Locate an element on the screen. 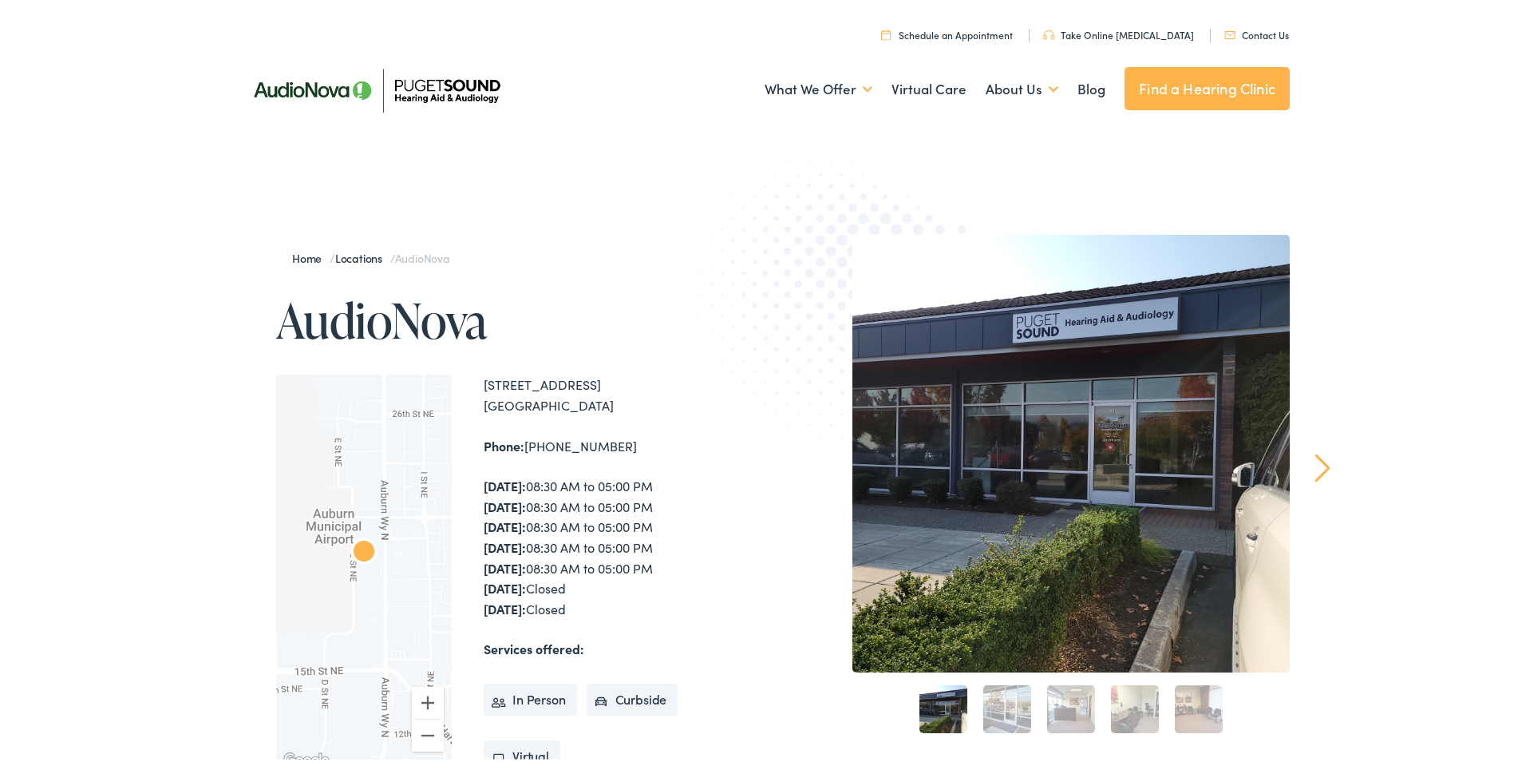  a: 5 is located at coordinates (1199, 706).